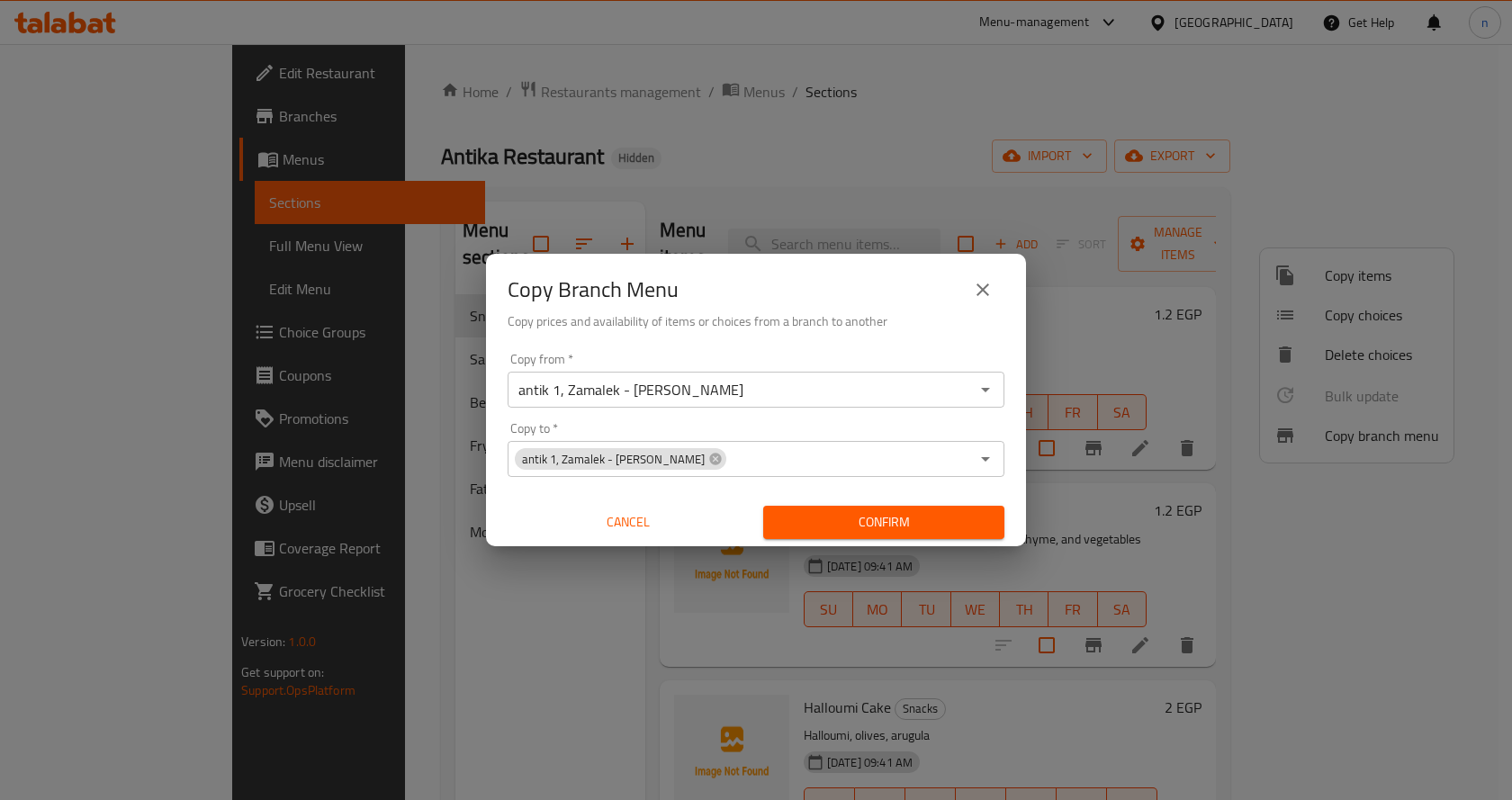 The width and height of the screenshot is (1512, 800). What do you see at coordinates (883, 522) in the screenshot?
I see `button: Confirm` at bounding box center [883, 522].